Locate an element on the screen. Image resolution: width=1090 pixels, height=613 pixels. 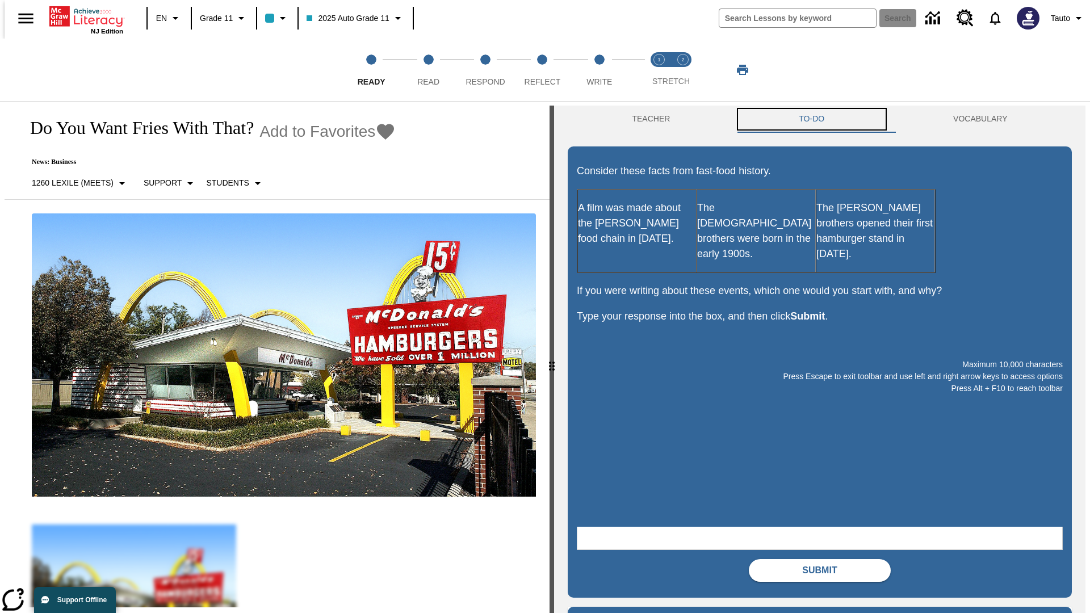
button: Print is located at coordinates (742, 70).